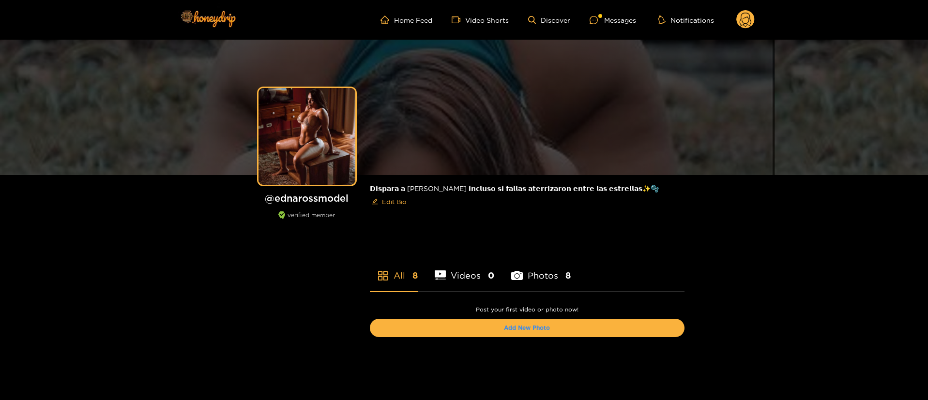 The height and width of the screenshot is (400, 928). What do you see at coordinates (383, 276) in the screenshot?
I see `span: appstore` at bounding box center [383, 276].